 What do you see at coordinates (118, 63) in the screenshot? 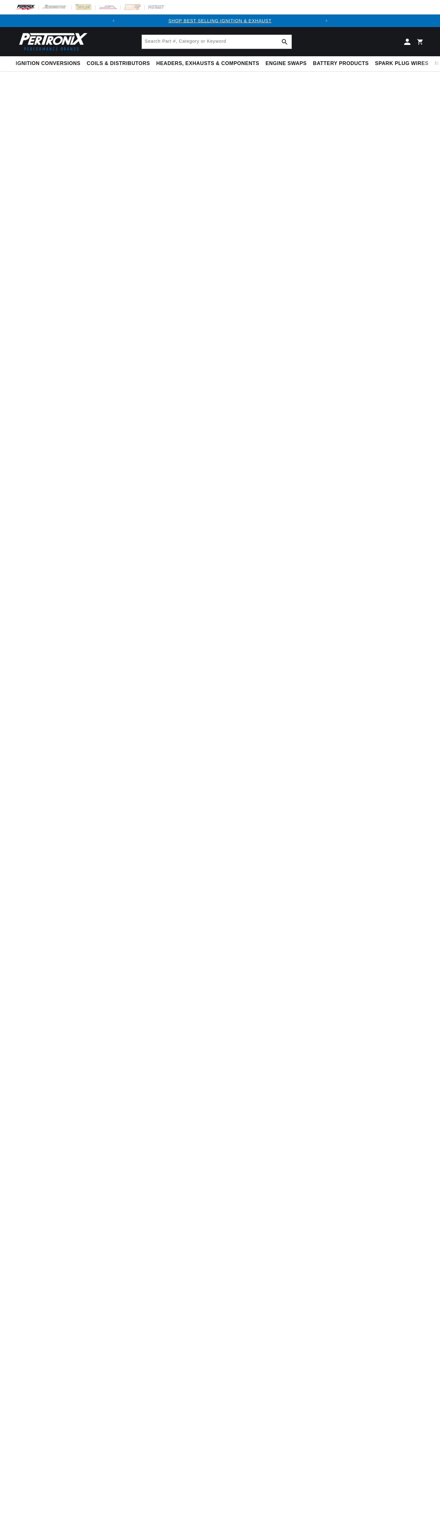
I see `span: Coils & Distributors` at bounding box center [118, 63].